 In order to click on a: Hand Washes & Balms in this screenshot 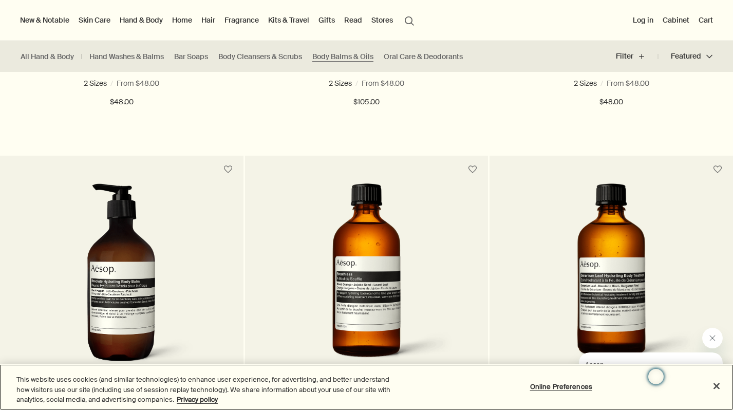, I will do `click(126, 56)`.